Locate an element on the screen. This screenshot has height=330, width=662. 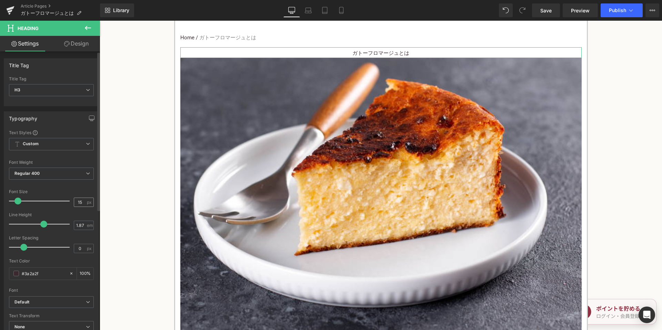
div: Letter Spacing is located at coordinates (51, 238).